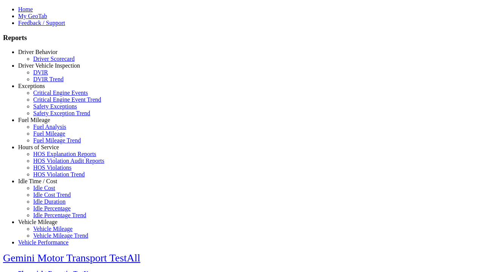 This screenshot has height=272, width=483. What do you see at coordinates (67, 99) in the screenshot?
I see `a: Critical Engine Event Trend` at bounding box center [67, 99].